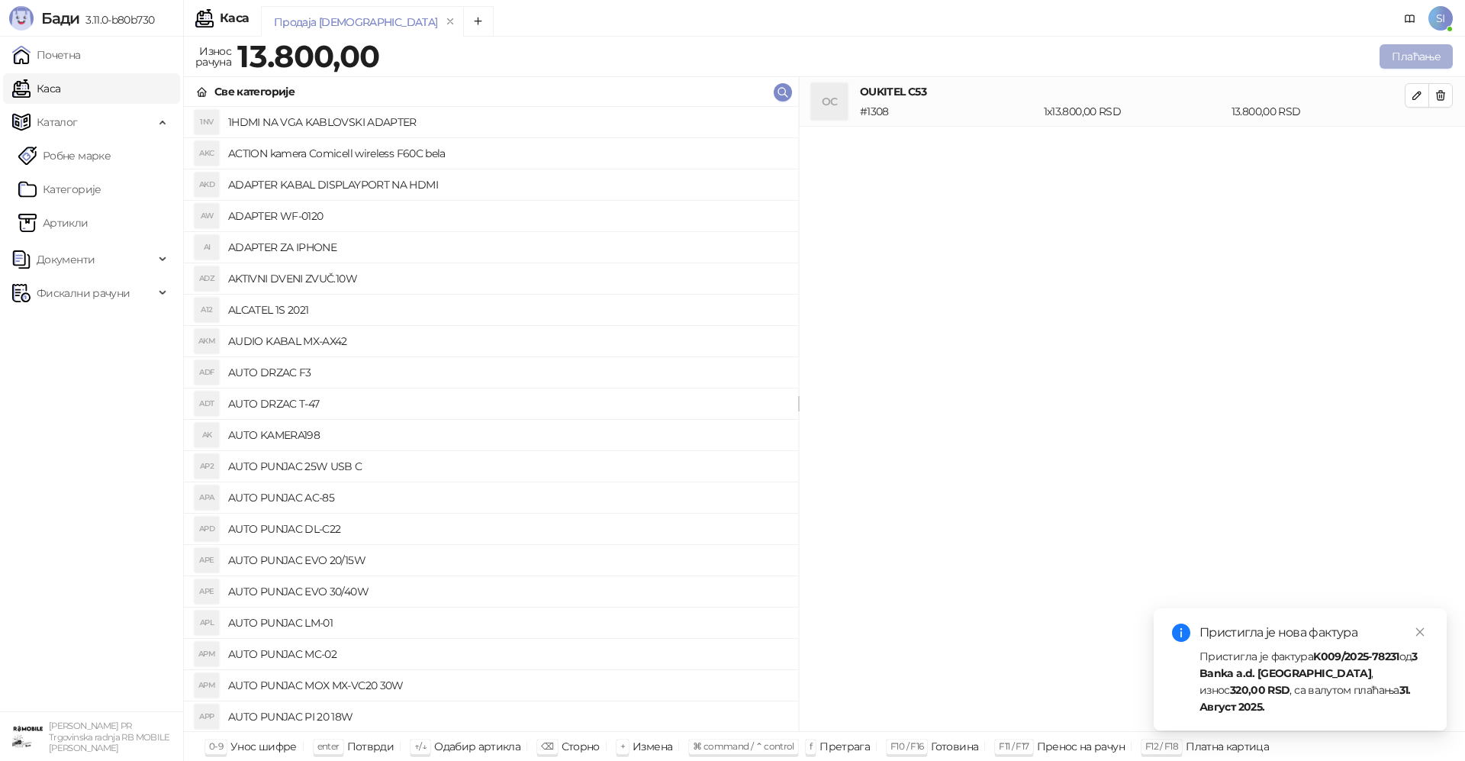 Image resolution: width=1465 pixels, height=761 pixels. Describe the element at coordinates (507, 591) in the screenshot. I see `h4: AUTO PUNJAC EVO 30/40W` at that location.